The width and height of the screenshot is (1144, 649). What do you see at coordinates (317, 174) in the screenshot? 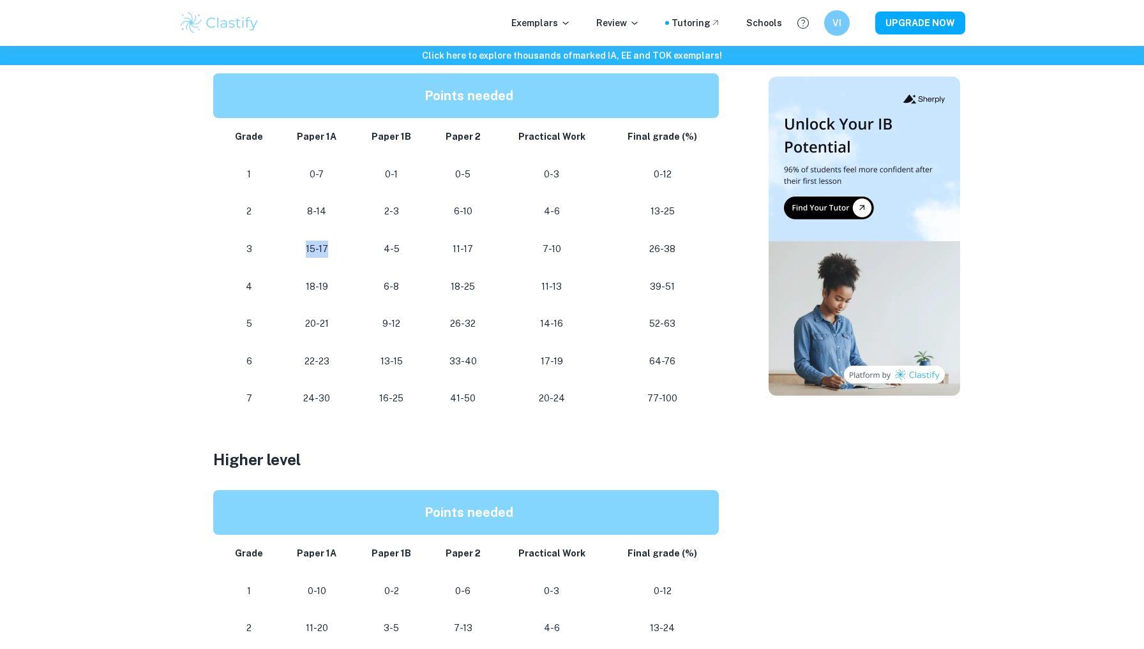
I see `p: 0-7` at bounding box center [317, 174].